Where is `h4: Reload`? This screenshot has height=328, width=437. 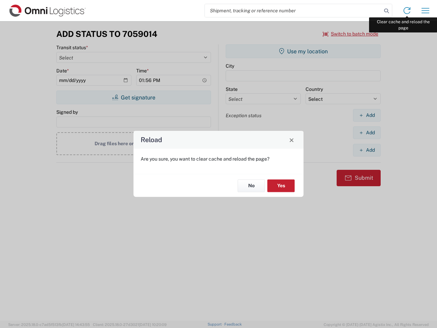 h4: Reload is located at coordinates (151, 140).